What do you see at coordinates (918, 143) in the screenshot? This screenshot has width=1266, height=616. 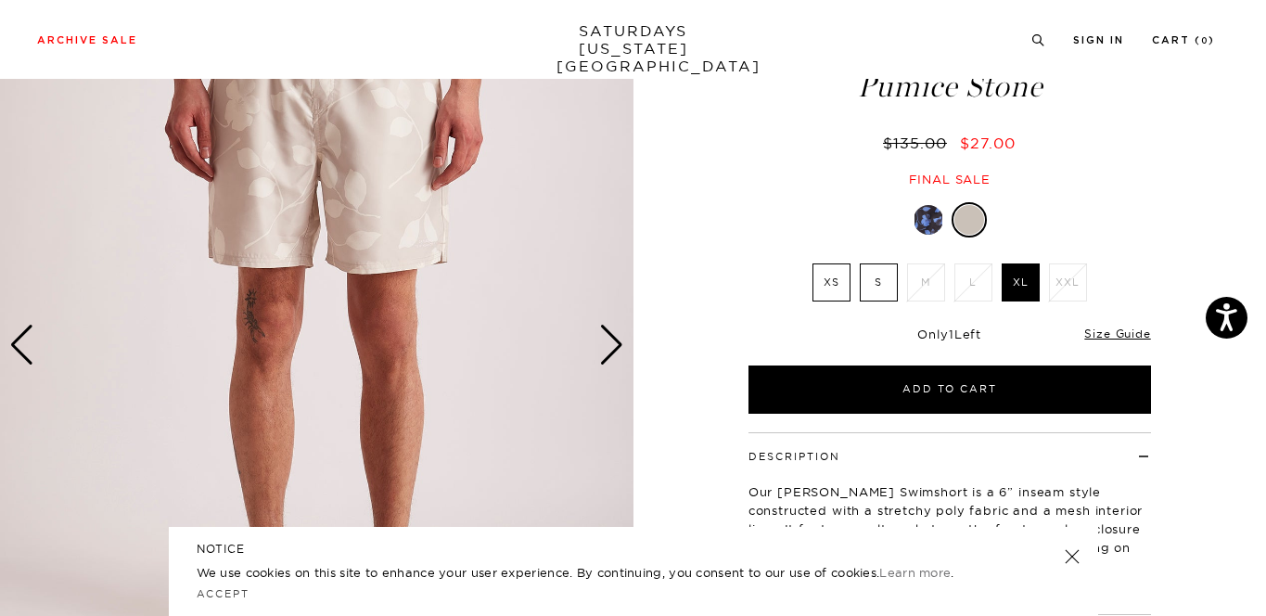 I see `del: $135.00` at bounding box center [918, 143].